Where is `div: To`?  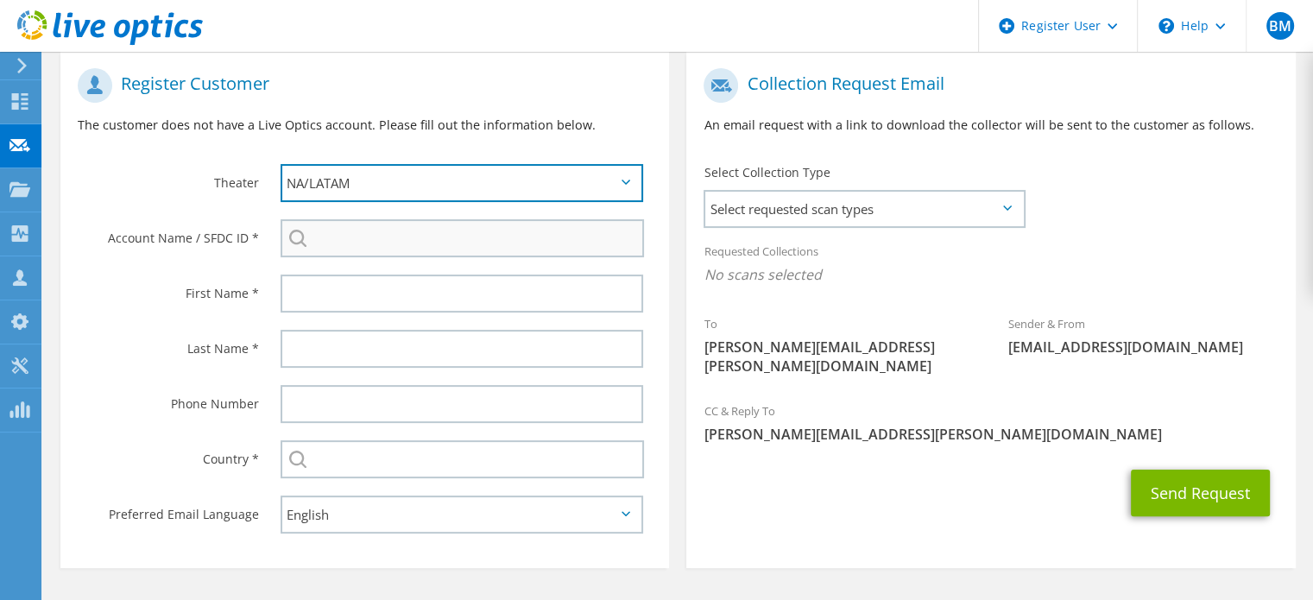
div: To is located at coordinates (838, 345).